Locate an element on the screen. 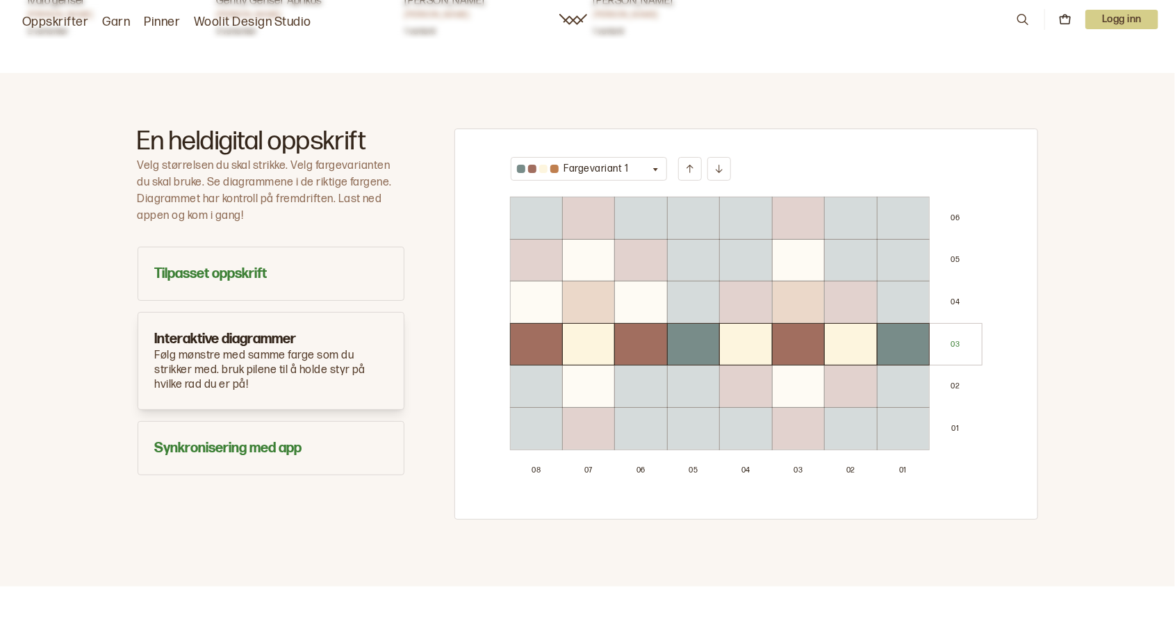 The width and height of the screenshot is (1175, 617). p: 0 7 is located at coordinates (589, 470).